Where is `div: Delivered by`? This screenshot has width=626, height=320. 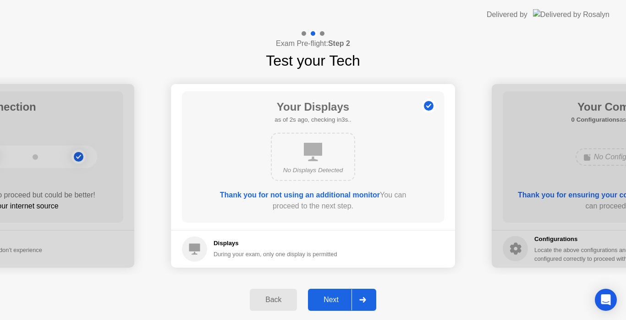
div: Delivered by is located at coordinates (507, 15).